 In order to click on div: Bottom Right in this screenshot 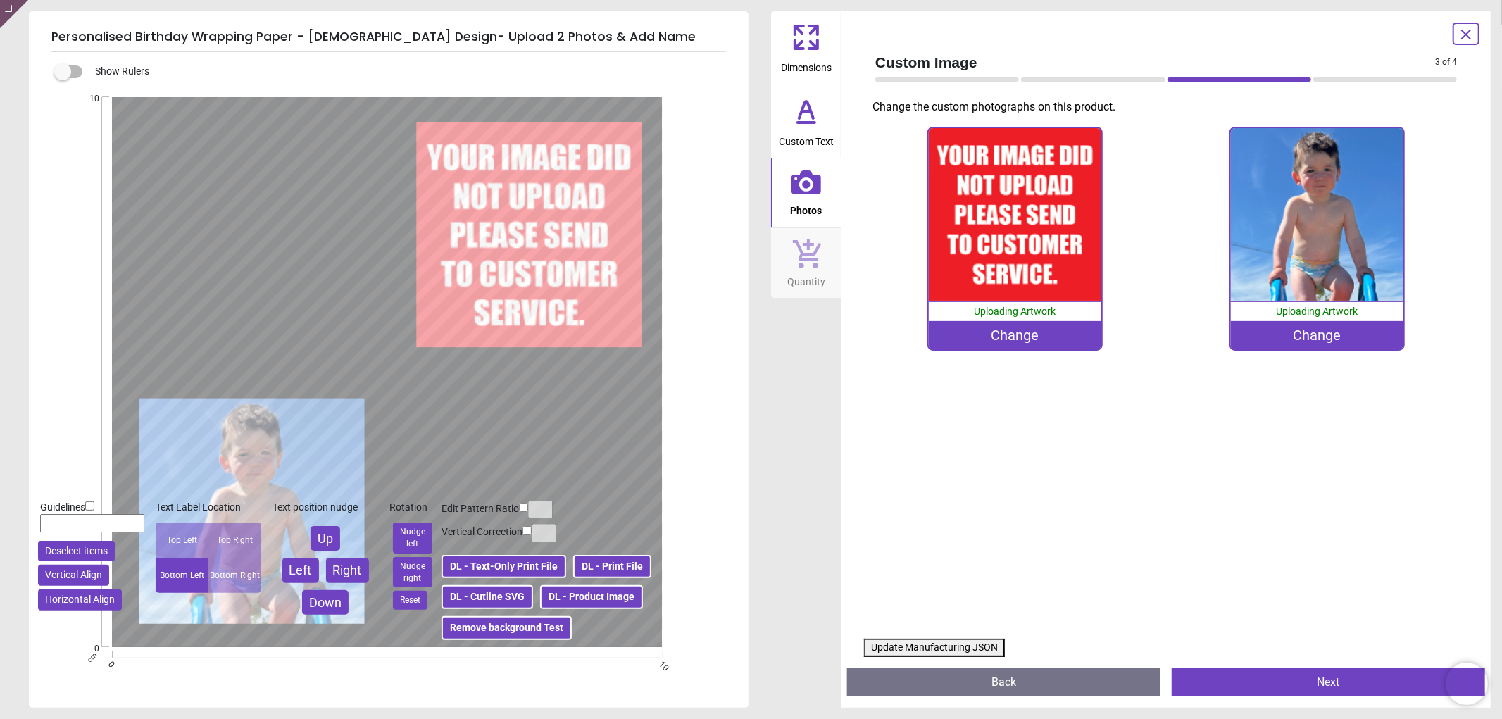, I will do `click(235, 575)`.